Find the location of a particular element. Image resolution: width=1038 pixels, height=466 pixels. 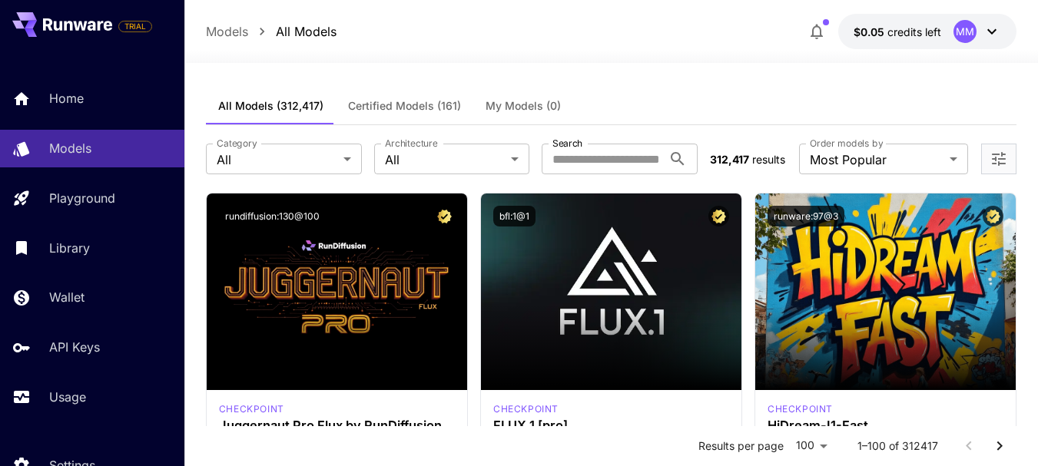

a: All Models is located at coordinates (306, 31).